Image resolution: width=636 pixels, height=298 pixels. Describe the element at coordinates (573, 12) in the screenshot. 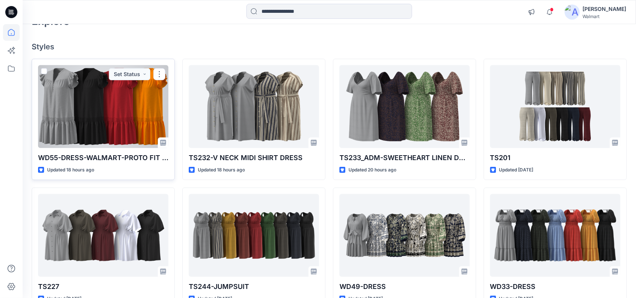

I see `img: avatar` at that location.